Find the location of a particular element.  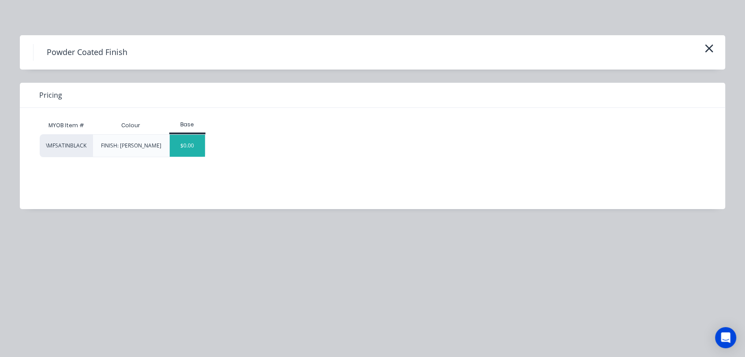

div: $0.00 is located at coordinates (187, 146).